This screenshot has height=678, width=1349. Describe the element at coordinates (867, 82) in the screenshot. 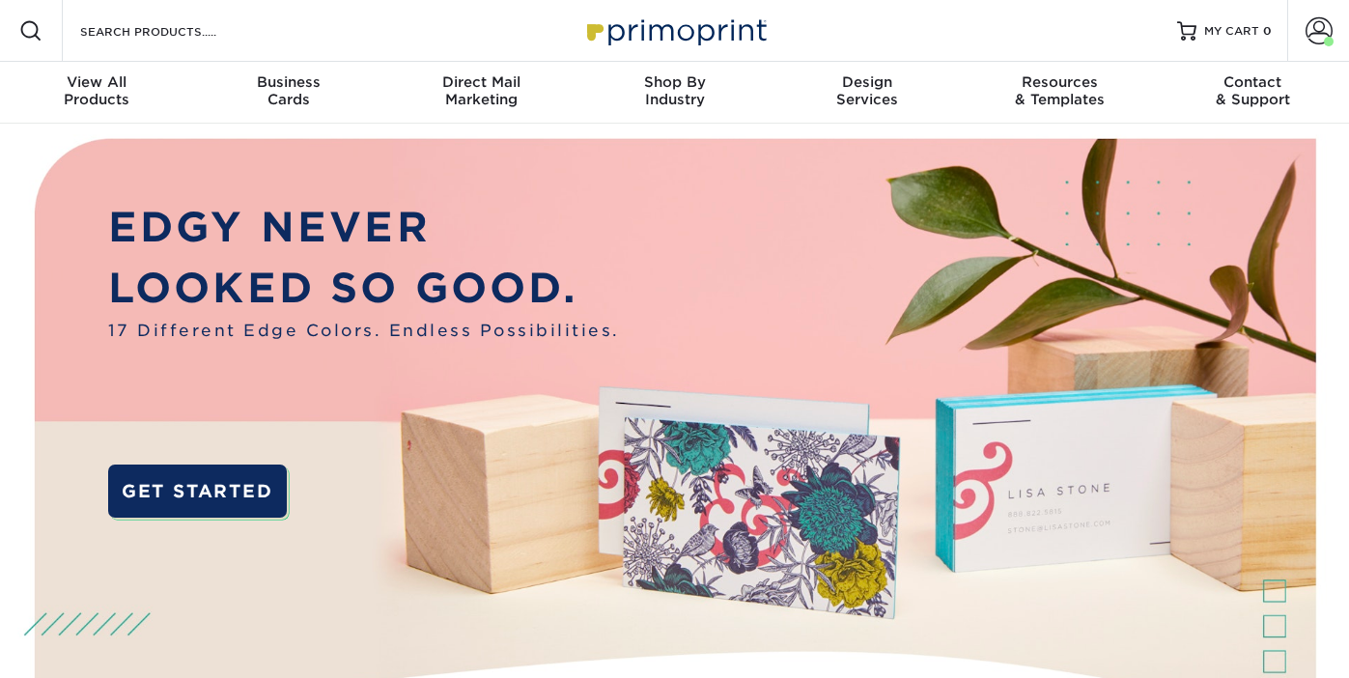

I see `span: Design` at that location.